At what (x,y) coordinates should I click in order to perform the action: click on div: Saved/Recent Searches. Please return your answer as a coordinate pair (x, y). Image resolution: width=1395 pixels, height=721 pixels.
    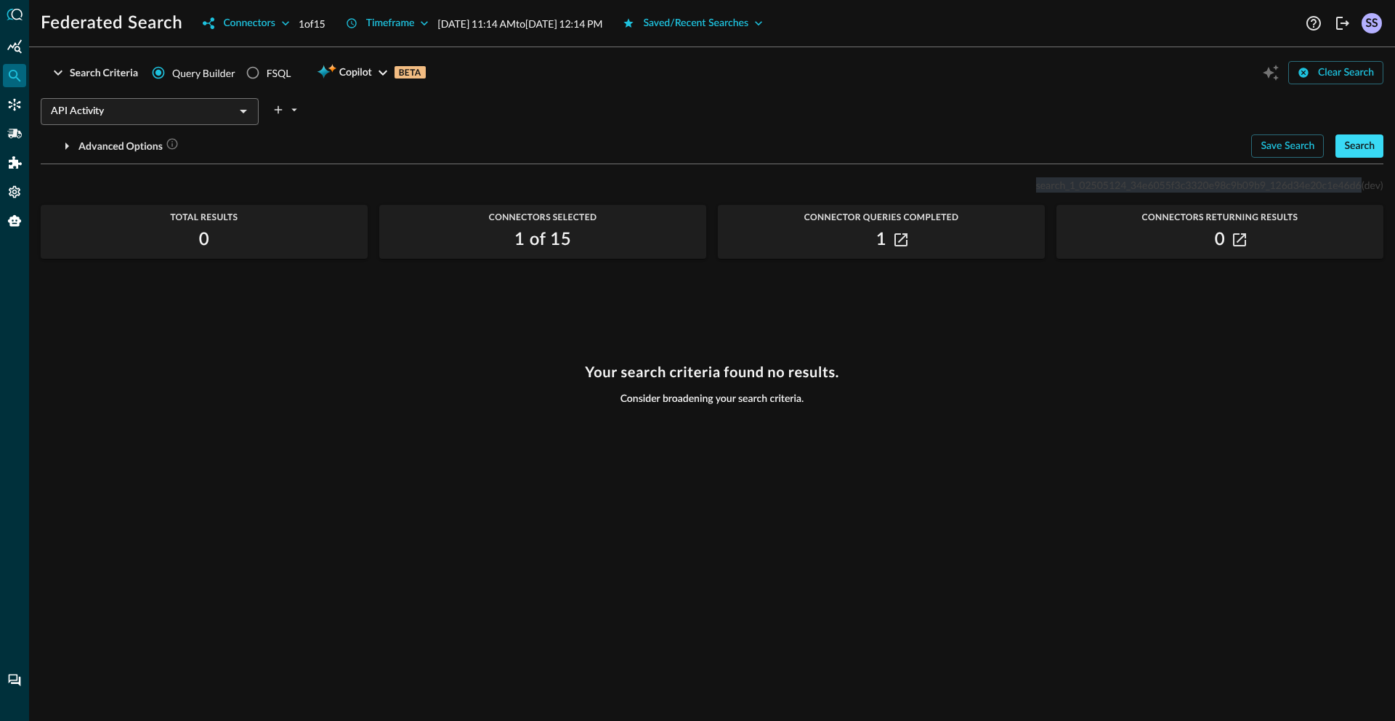
    Looking at the image, I should click on (696, 23).